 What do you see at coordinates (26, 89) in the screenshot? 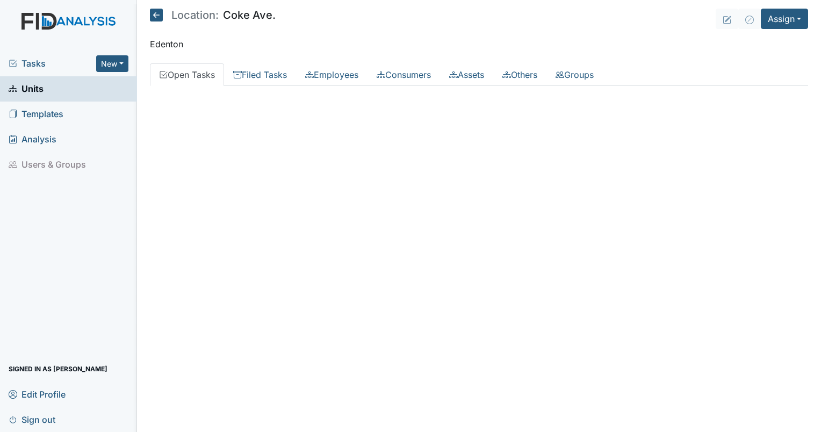
I see `span: Units` at bounding box center [26, 89].